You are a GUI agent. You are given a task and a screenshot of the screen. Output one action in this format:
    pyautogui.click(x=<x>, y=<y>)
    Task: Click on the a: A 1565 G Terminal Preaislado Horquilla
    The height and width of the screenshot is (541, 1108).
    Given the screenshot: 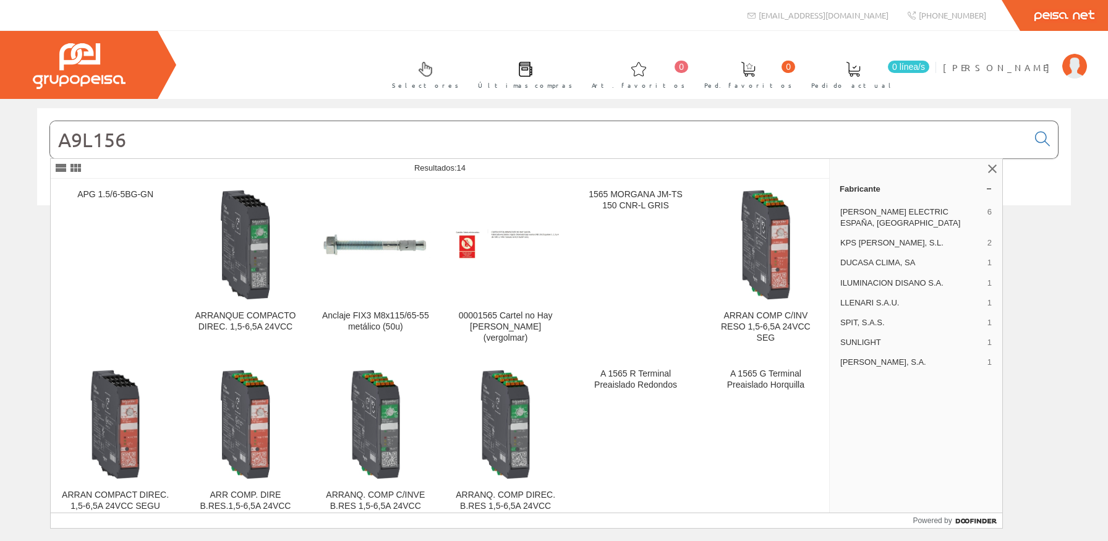 What is the action you would take?
    pyautogui.click(x=766, y=448)
    